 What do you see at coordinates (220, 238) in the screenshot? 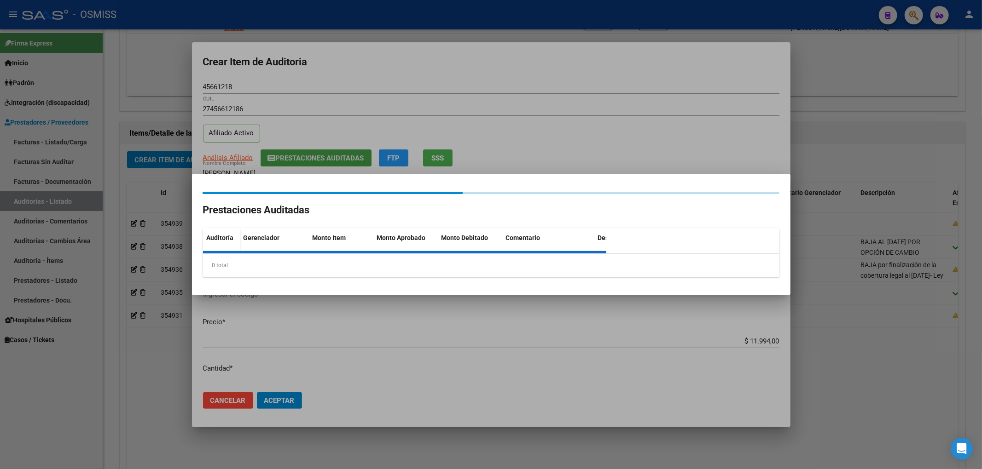
I see `span: Auditoría` at bounding box center [220, 238].